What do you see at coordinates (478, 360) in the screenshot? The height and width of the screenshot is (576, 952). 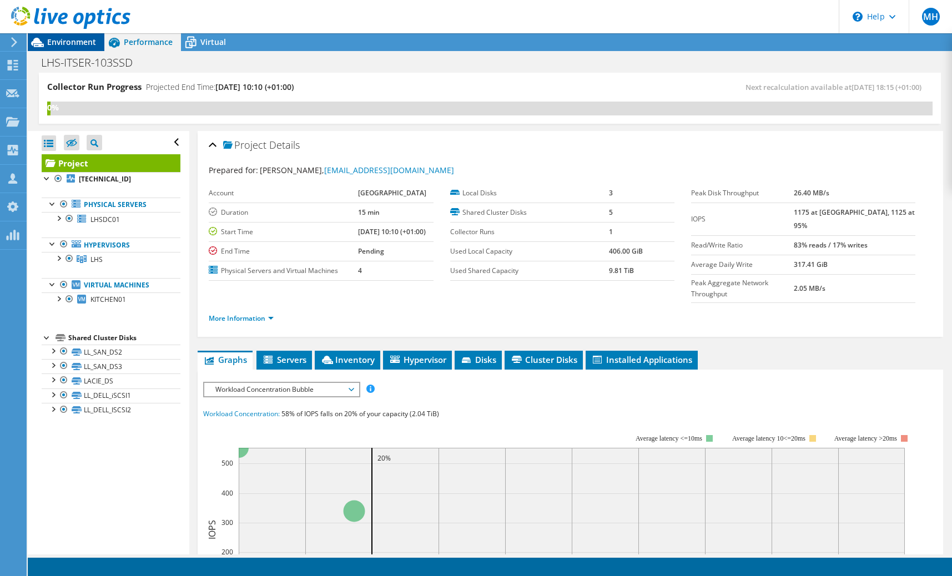 I see `span: Disks` at bounding box center [478, 360].